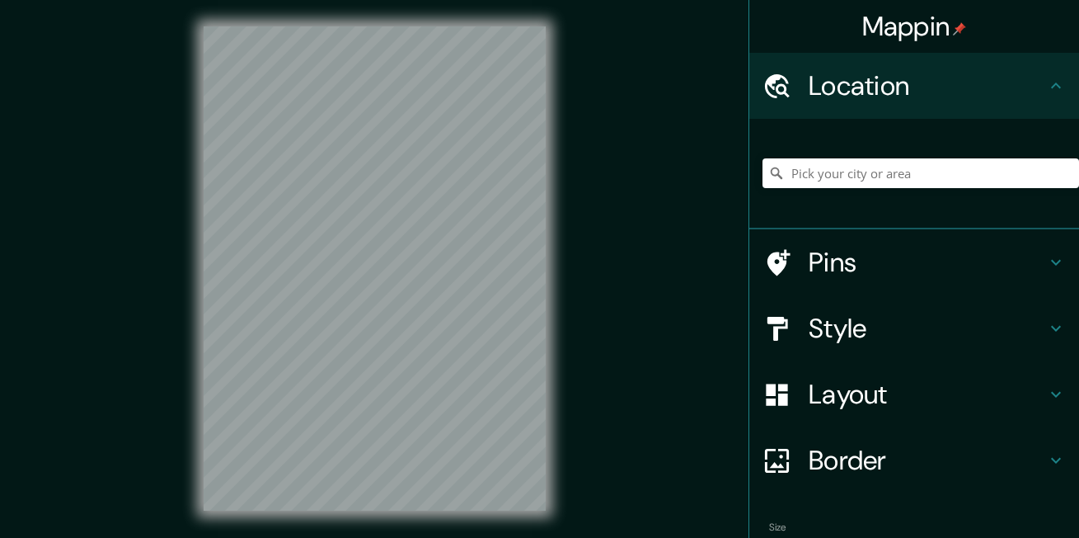 The image size is (1079, 538). I want to click on h4: Mappin, so click(914, 26).